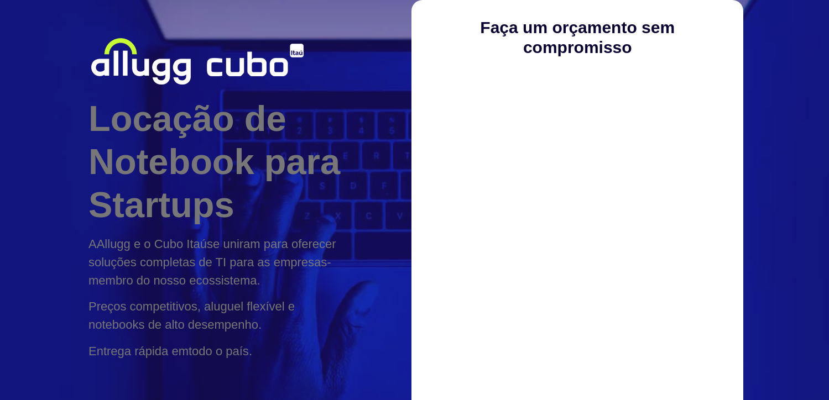 The width and height of the screenshot is (829, 400). What do you see at coordinates (219, 262) in the screenshot?
I see `p: A se uniram para oferecer soluções completas de TI para as empresas-membro do nosso ecossistema.` at bounding box center [219, 262].